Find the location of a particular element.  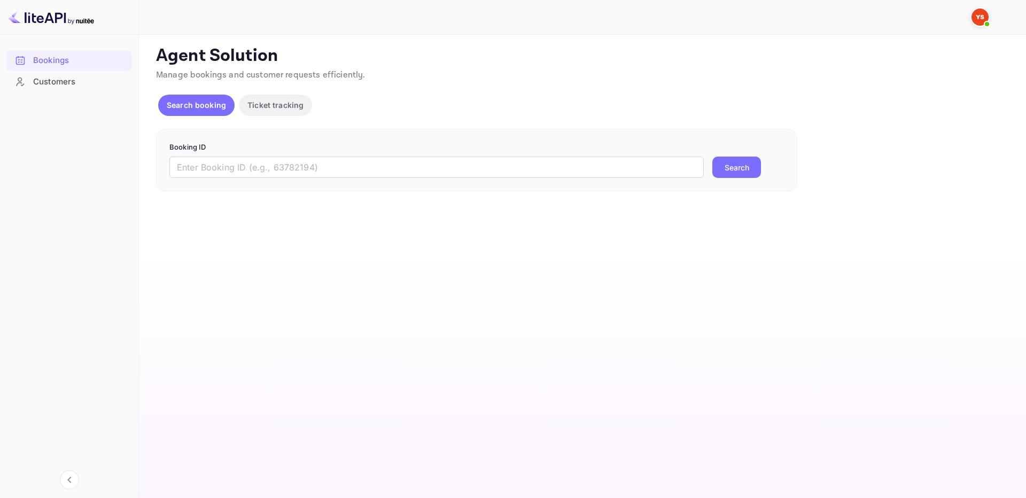

button: Collapse navigation is located at coordinates (69, 480).